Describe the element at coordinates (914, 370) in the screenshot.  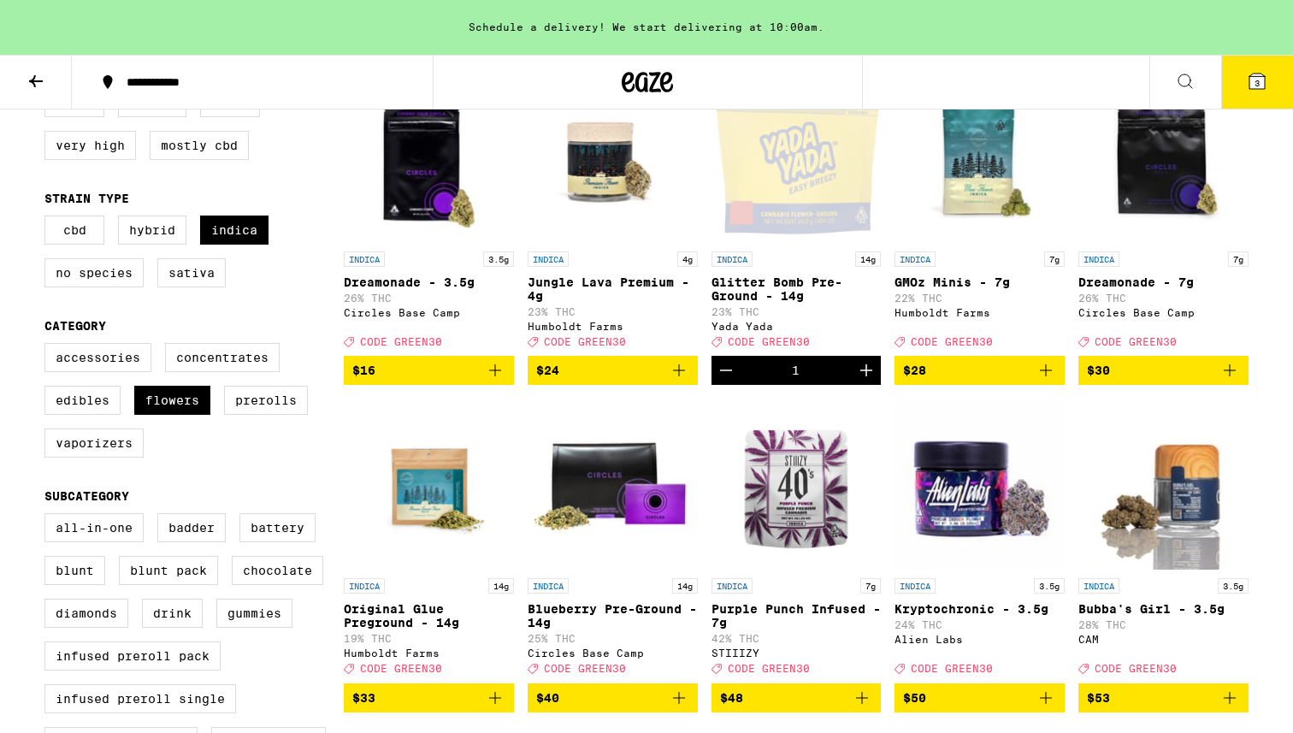
I see `span: $28` at that location.